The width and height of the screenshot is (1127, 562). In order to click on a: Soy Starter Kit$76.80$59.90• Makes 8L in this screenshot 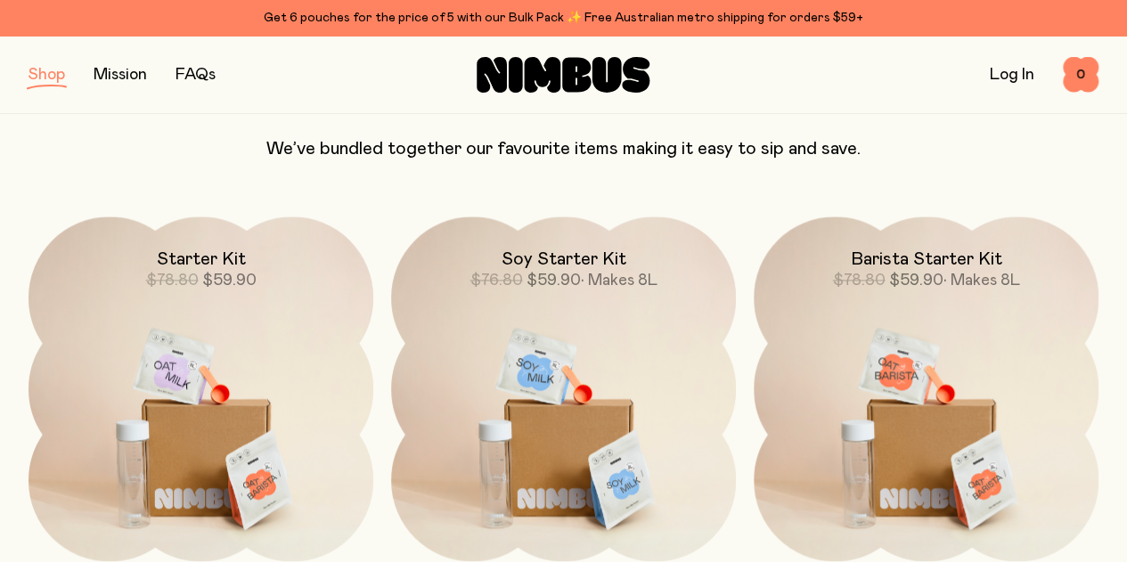, I will do `click(563, 388)`.